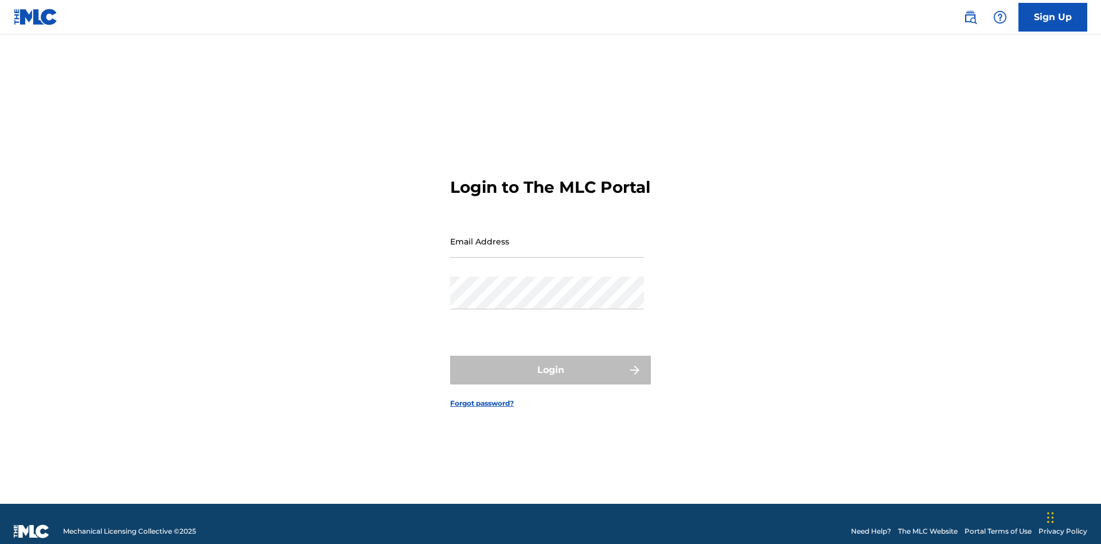 This screenshot has width=1101, height=544. What do you see at coordinates (1000, 17) in the screenshot?
I see `div: Help` at bounding box center [1000, 17].